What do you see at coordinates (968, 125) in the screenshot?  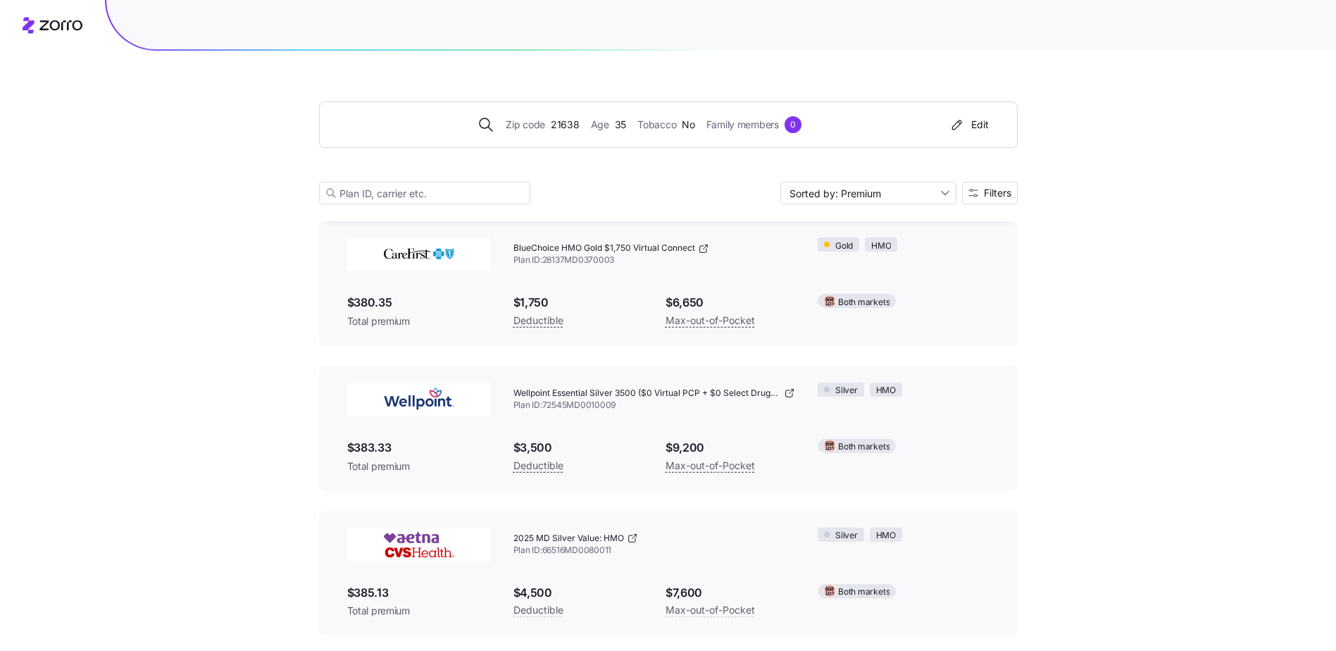 I see `button: Edit` at bounding box center [968, 125].